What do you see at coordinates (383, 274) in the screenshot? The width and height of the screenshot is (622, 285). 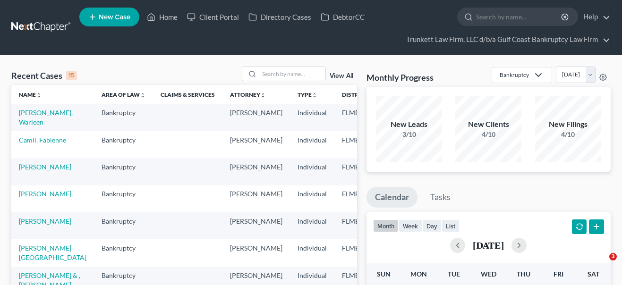 I see `span: Sun` at bounding box center [383, 274].